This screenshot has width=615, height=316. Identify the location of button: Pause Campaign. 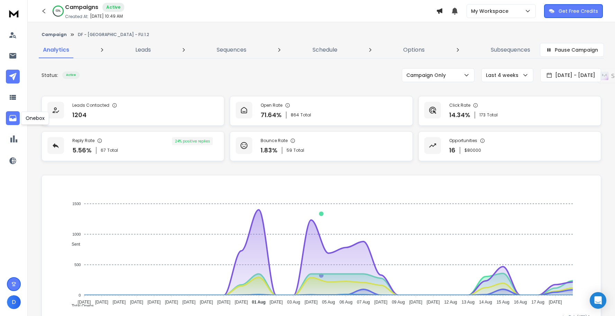
(572, 50).